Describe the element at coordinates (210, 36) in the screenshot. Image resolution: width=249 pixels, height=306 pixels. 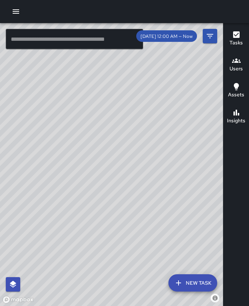
I see `button: Filters` at that location.